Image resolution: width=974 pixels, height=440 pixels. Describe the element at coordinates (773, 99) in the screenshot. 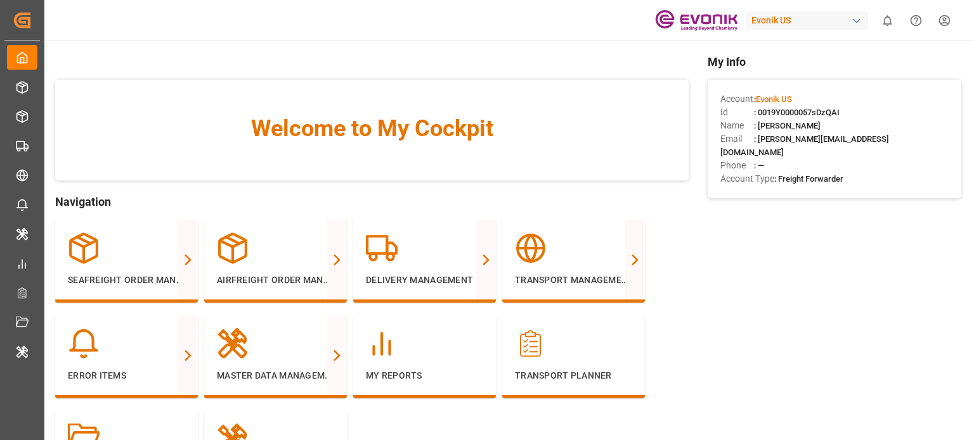

I see `span: Evonik US` at that location.